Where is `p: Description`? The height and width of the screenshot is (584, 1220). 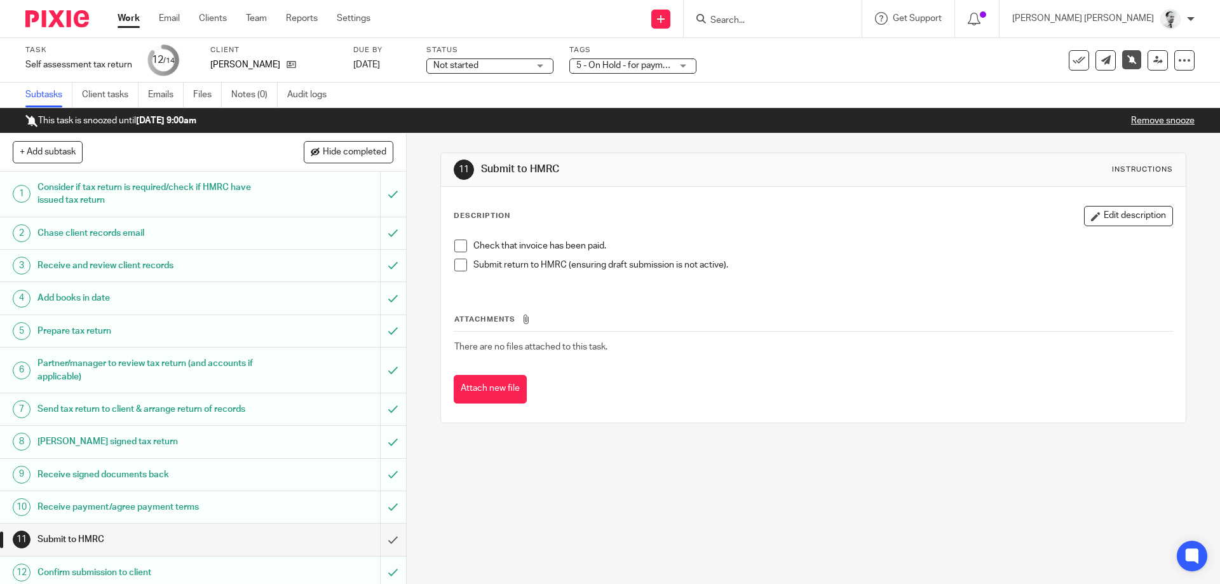 p: Description is located at coordinates (481, 216).